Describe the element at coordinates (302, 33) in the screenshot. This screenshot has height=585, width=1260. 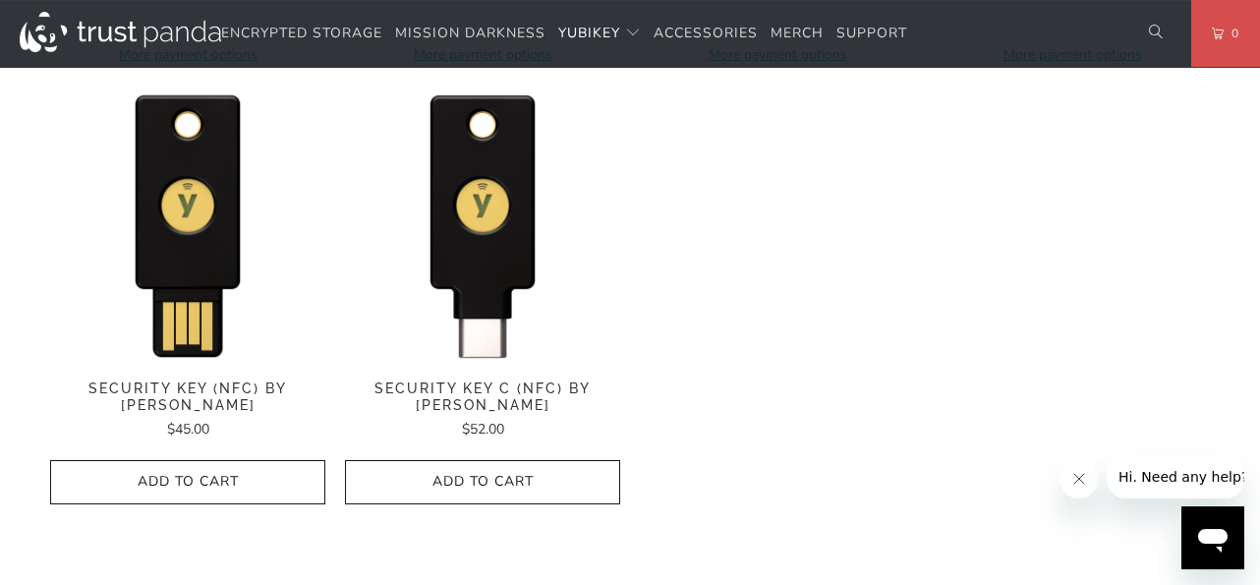
I see `a: Encrypted Storage` at that location.